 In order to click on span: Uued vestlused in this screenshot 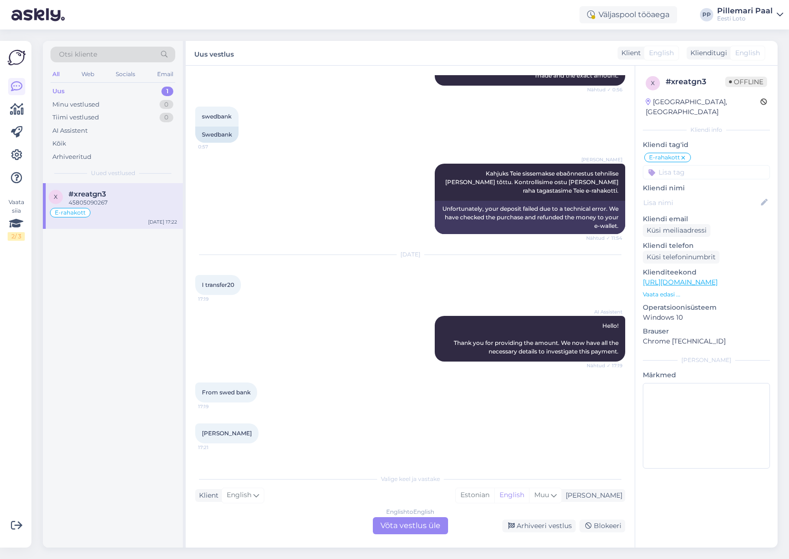, I will do `click(113, 173)`.